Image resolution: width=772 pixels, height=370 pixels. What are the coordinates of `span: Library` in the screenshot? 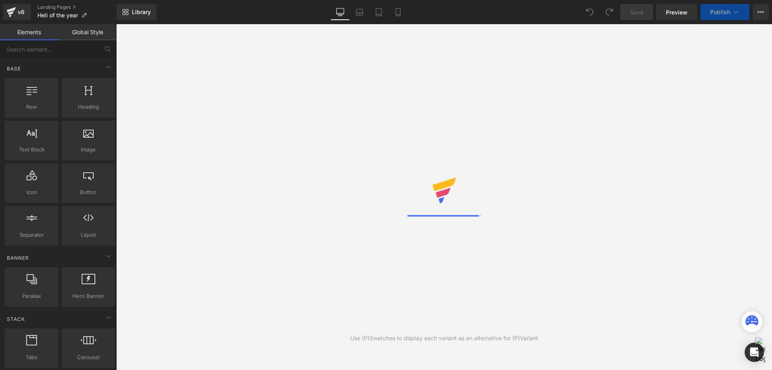 It's located at (141, 12).